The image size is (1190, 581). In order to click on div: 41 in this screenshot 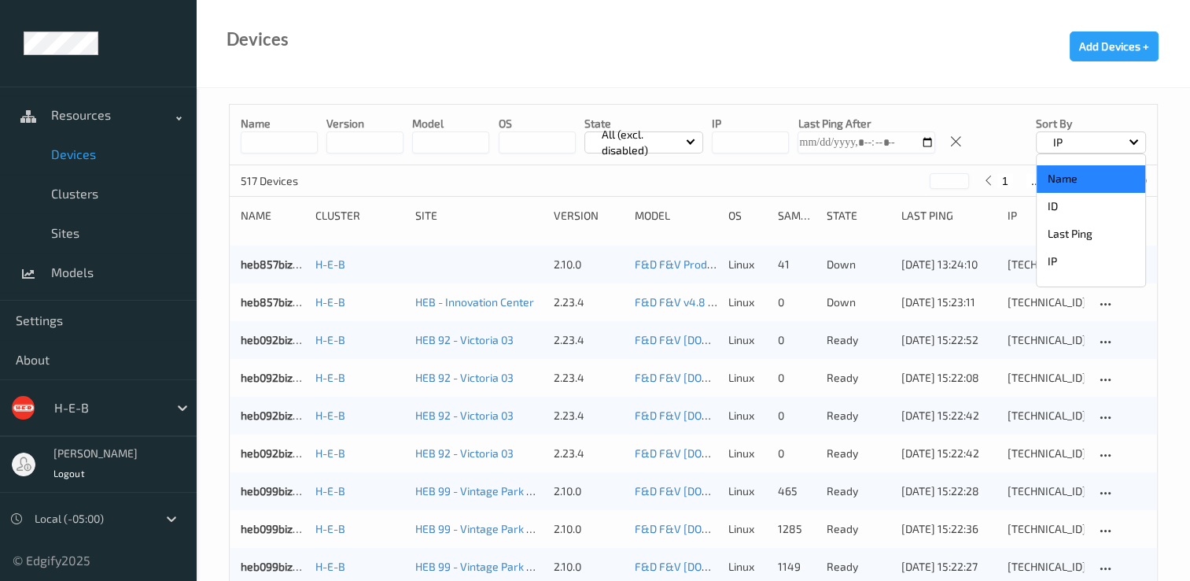, I will do `click(797, 264)`.